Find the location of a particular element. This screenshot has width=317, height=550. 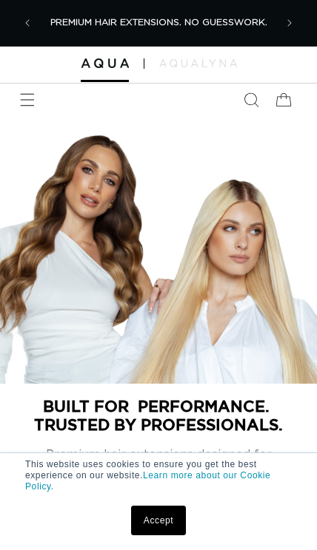

img: Aqua Hair Extensions is located at coordinates (104, 63).